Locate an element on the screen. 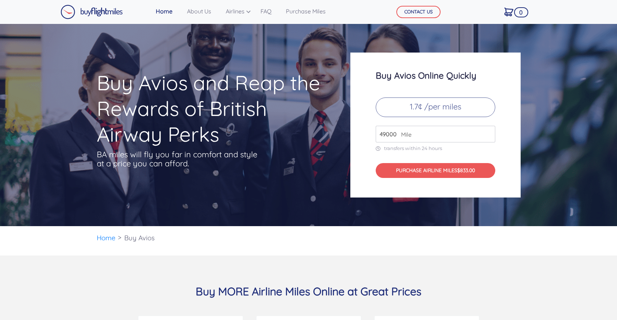 The height and width of the screenshot is (320, 617). button: PURCHASE AIRLINE MILES$833.00 is located at coordinates (435, 170).